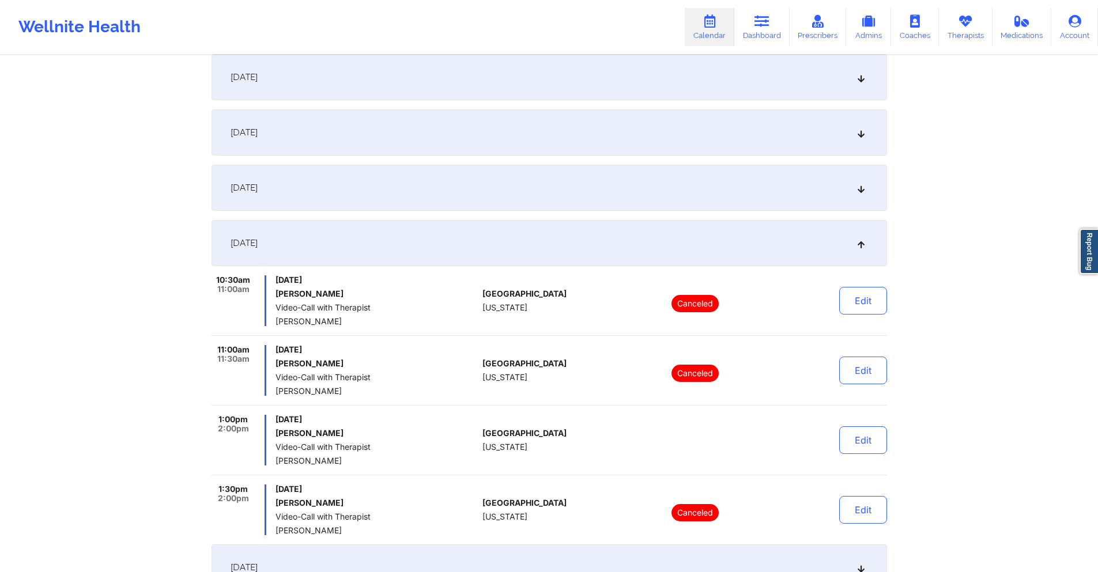 The image size is (1098, 572). What do you see at coordinates (233, 420) in the screenshot?
I see `span: 1:00pm` at bounding box center [233, 420].